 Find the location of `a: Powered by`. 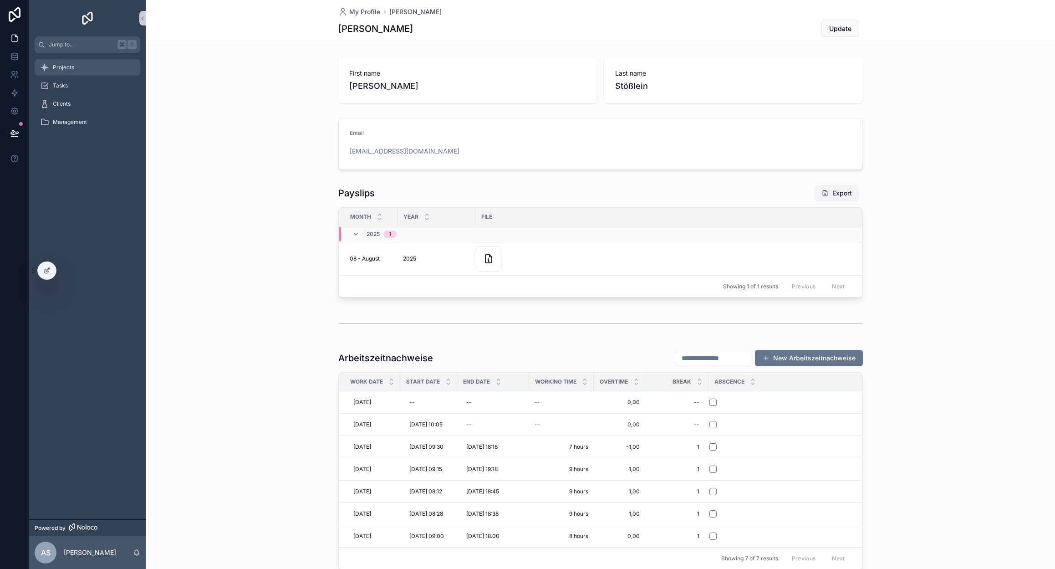

a: Powered by is located at coordinates (87, 527).